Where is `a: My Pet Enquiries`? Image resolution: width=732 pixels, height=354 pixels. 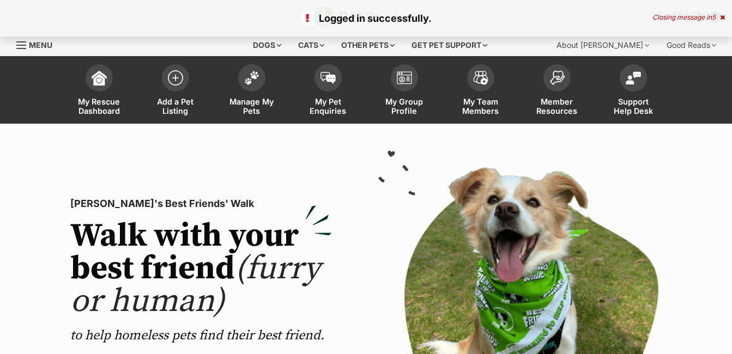 a: My Pet Enquiries is located at coordinates (328, 91).